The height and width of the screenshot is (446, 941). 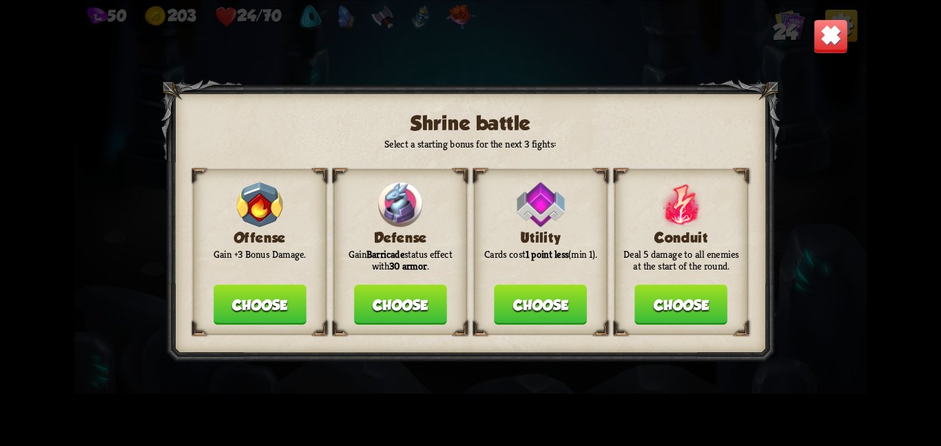 What do you see at coordinates (540, 236) in the screenshot?
I see `h3: Utility` at bounding box center [540, 236].